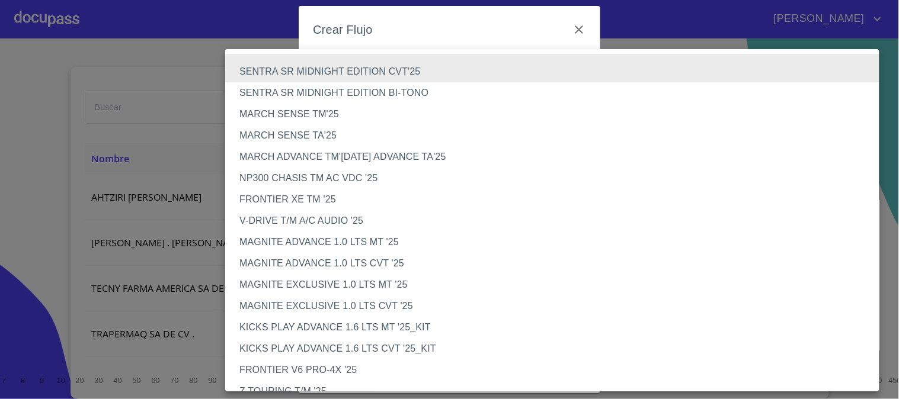  I want to click on li: SENTRA SR MIDNIGHT EDITION CVT'25, so click(557, 72).